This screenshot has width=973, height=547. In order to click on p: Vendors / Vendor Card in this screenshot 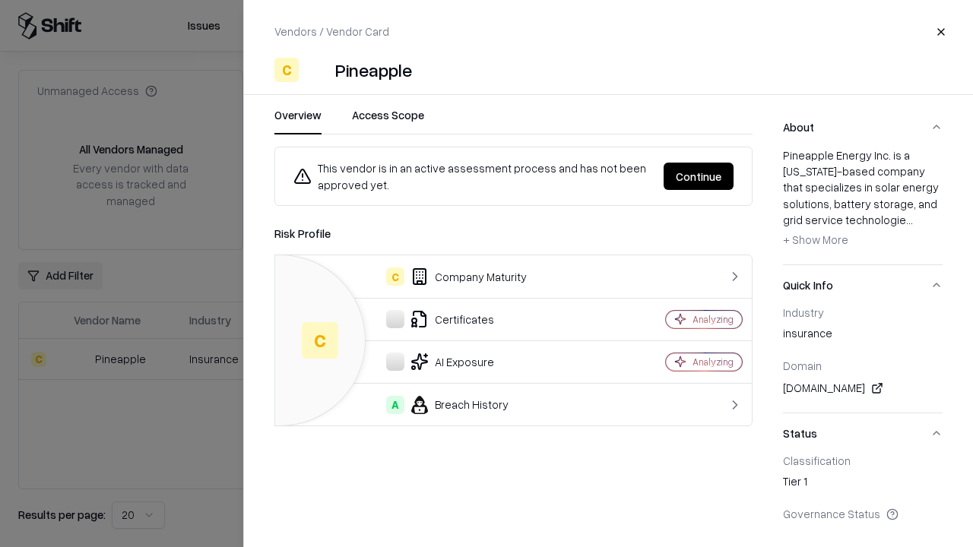, I will do `click(331, 31)`.